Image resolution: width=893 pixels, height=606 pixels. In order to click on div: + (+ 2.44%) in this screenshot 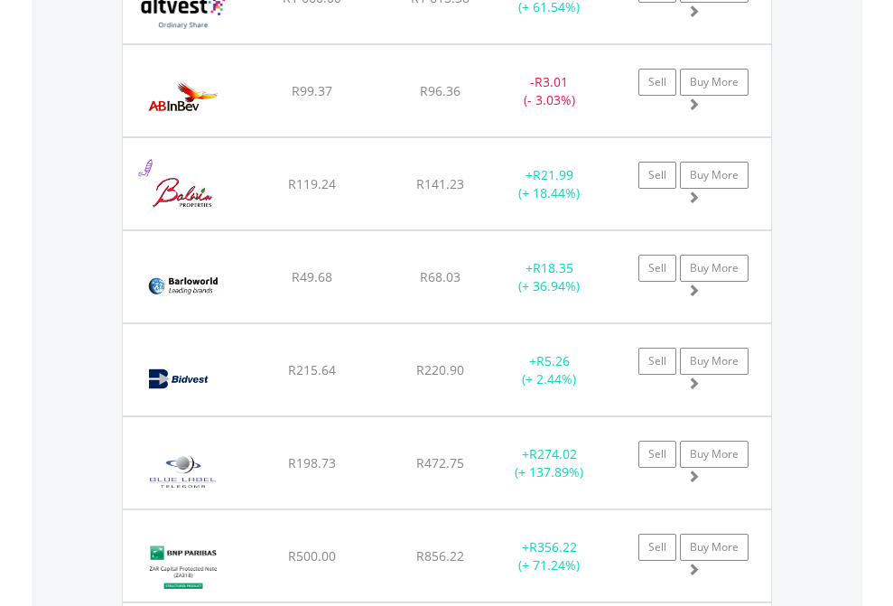, I will do `click(549, 370)`.